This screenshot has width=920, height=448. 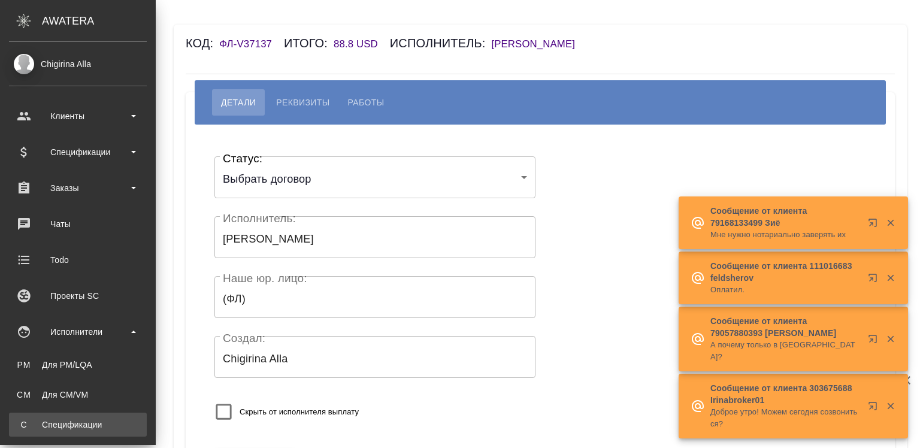 What do you see at coordinates (308, 43) in the screenshot?
I see `h6: Итого:` at bounding box center [308, 43].